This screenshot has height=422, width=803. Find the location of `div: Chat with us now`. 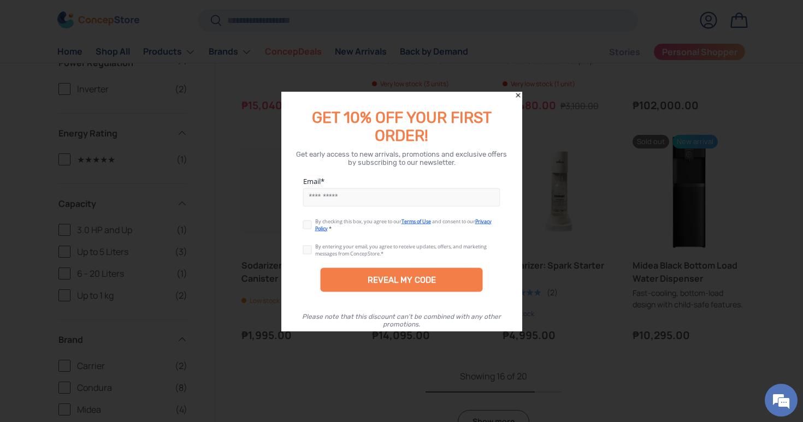

div: Chat with us now is located at coordinates (120, 68).